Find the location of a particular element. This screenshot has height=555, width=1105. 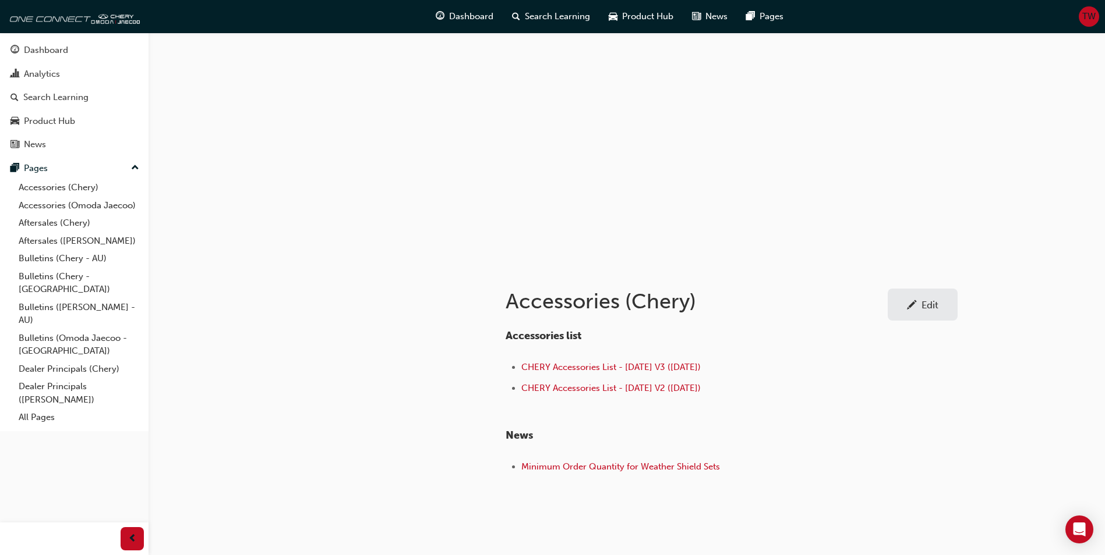

img: oneconnect is located at coordinates (73, 16).